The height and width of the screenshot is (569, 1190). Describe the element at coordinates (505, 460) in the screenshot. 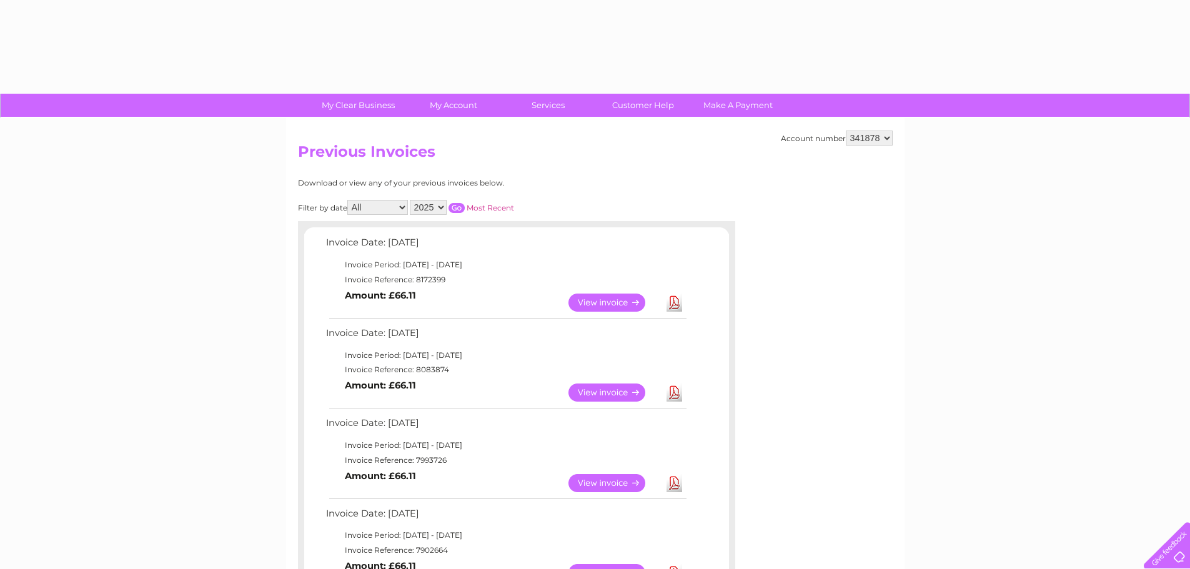

I see `td: Invoice Reference: 7993726` at that location.